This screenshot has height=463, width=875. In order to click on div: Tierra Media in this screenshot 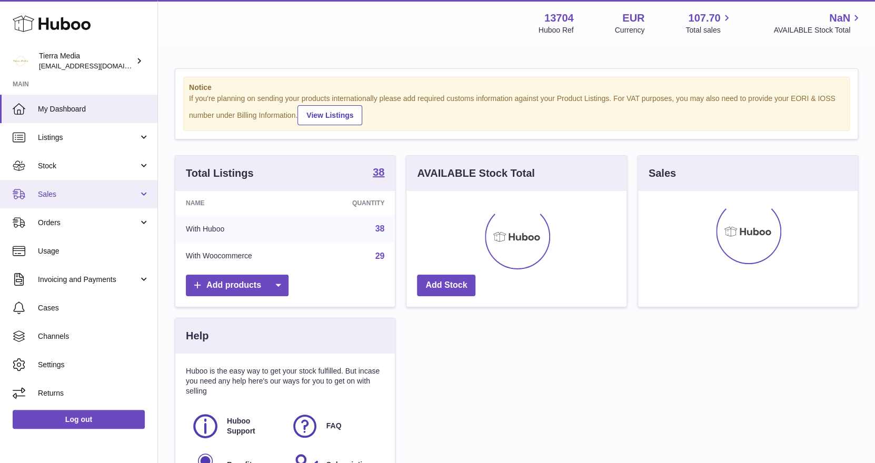, I will do `click(86, 61)`.